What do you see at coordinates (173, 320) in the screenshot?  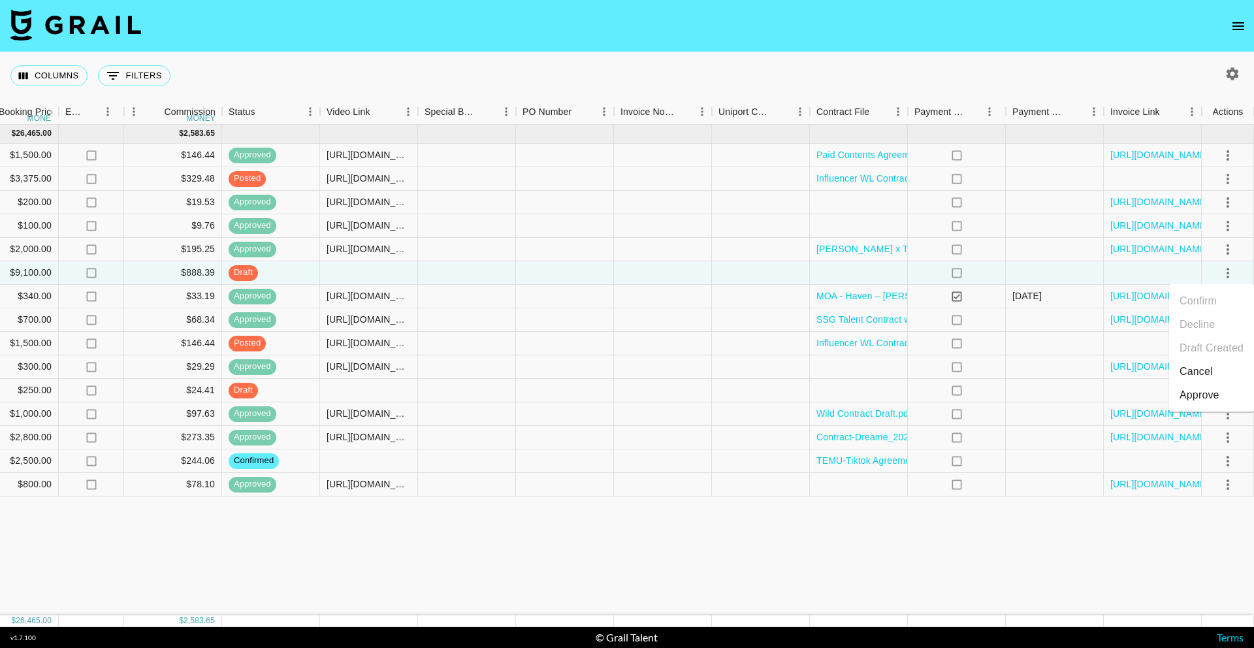 I see `div: $68.34` at bounding box center [173, 320].